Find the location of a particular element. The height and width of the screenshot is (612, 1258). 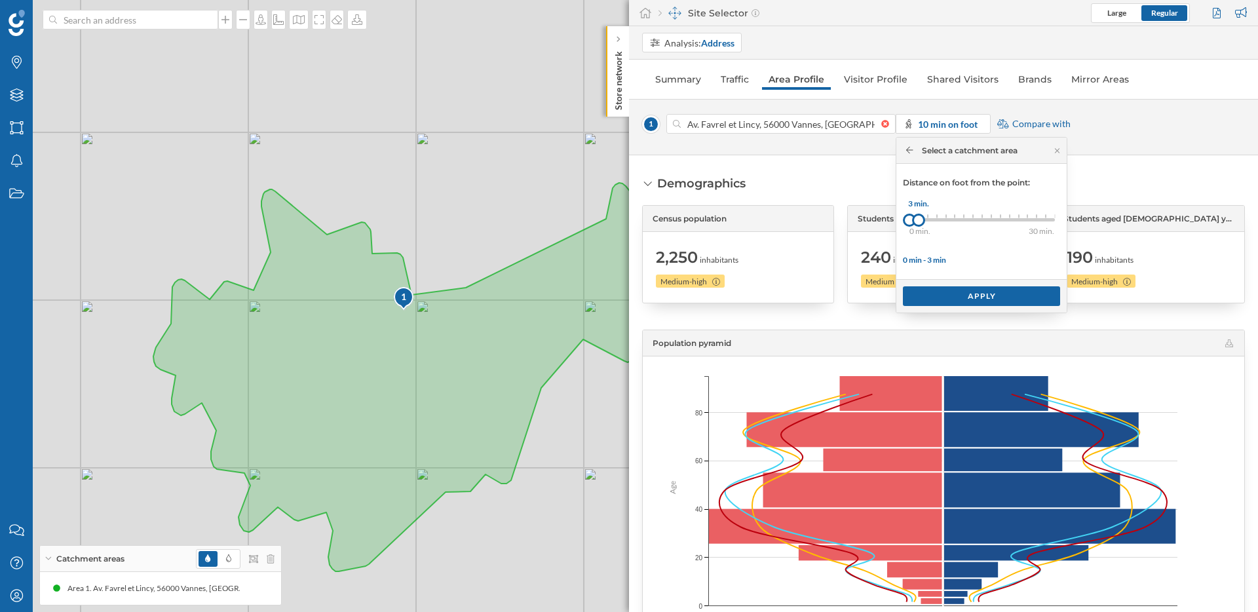

span: Population pyramid is located at coordinates (692, 343).